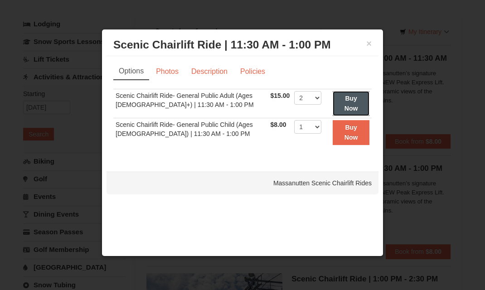 The height and width of the screenshot is (290, 485). What do you see at coordinates (243, 183) in the screenshot?
I see `div: Massanutten Scenic Chairlift Rides` at bounding box center [243, 183].